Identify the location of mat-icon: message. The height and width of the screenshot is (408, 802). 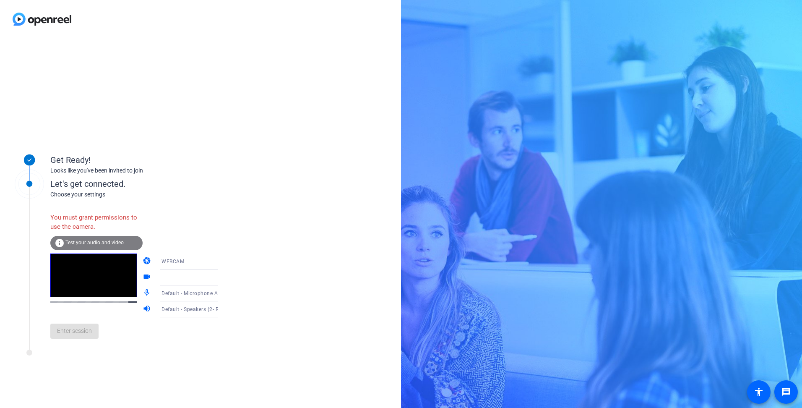
(787, 392).